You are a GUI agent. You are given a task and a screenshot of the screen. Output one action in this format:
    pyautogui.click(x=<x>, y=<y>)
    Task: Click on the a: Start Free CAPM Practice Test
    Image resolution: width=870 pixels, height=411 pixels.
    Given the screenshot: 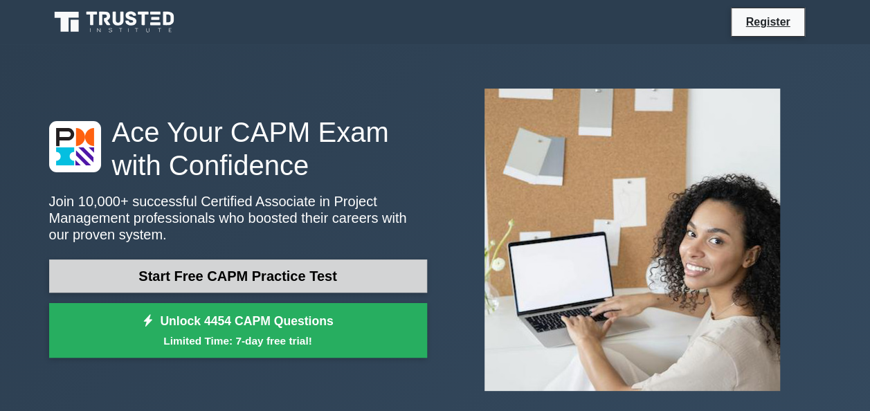 What is the action you would take?
    pyautogui.click(x=238, y=276)
    